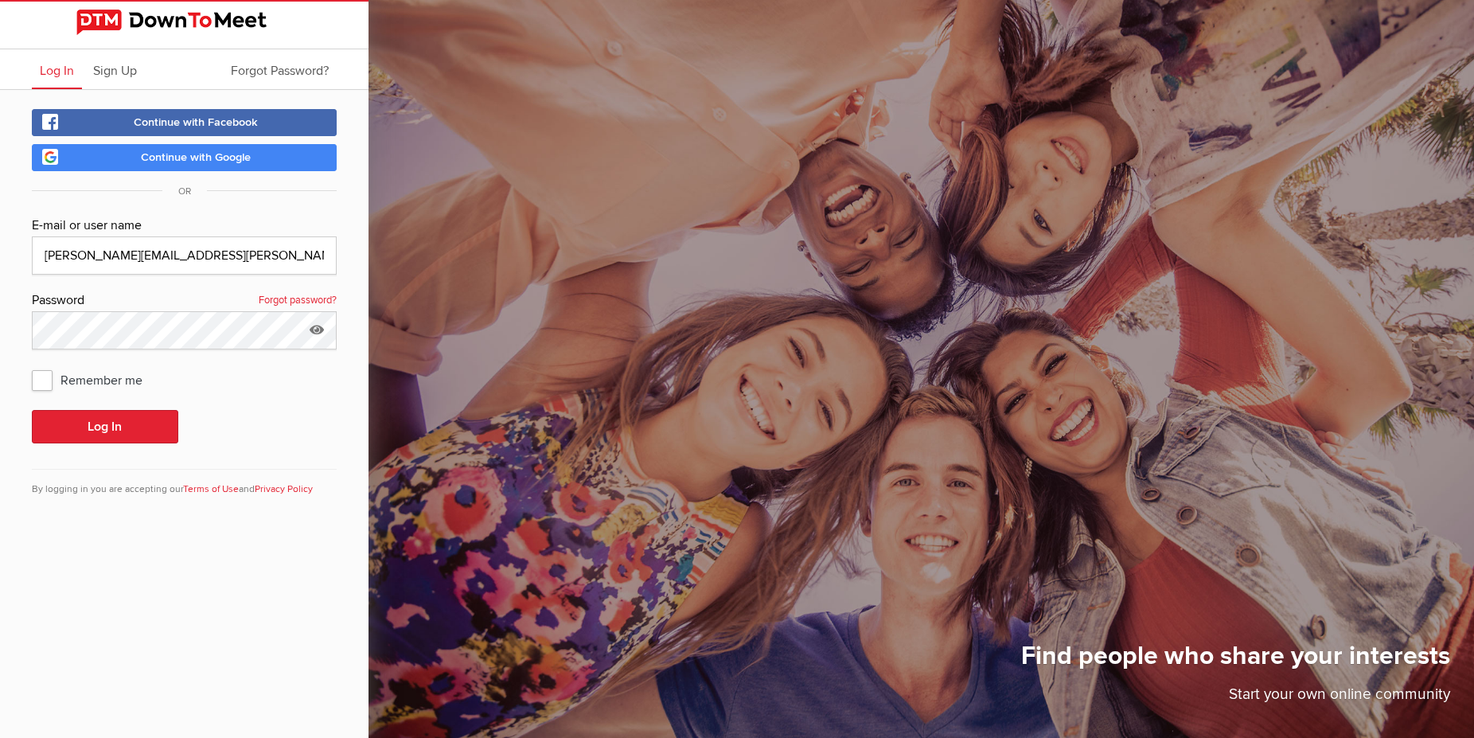  What do you see at coordinates (196, 157) in the screenshot?
I see `span: Continue with Google` at bounding box center [196, 157].